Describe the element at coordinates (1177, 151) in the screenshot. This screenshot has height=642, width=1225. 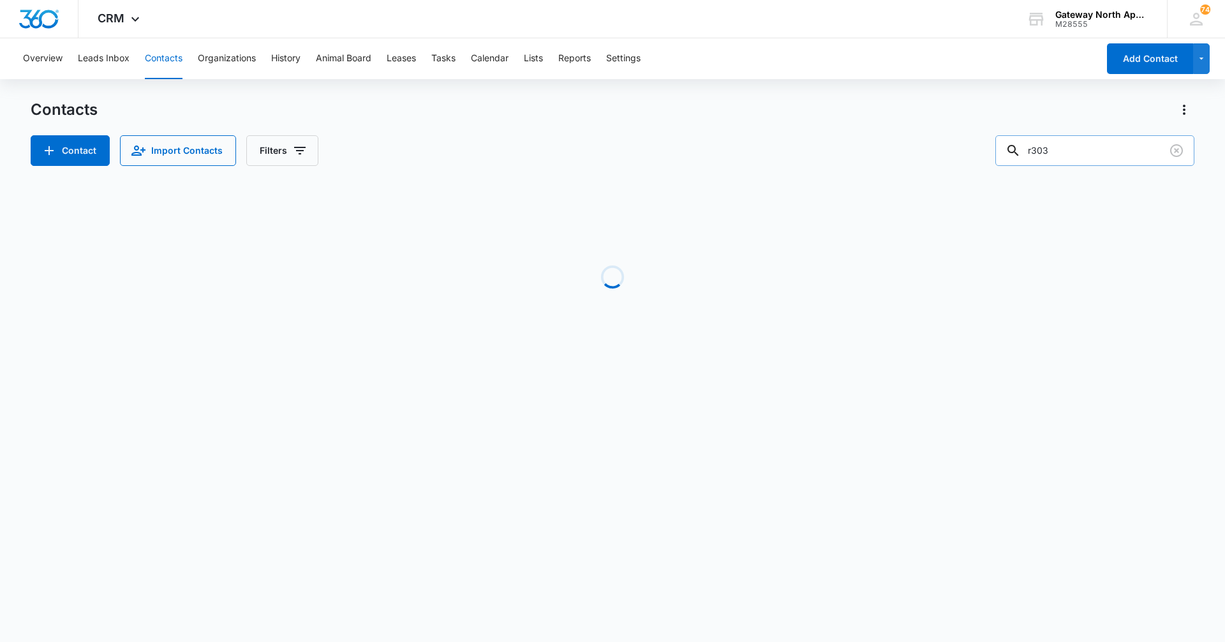
I see `button: Clear` at that location.